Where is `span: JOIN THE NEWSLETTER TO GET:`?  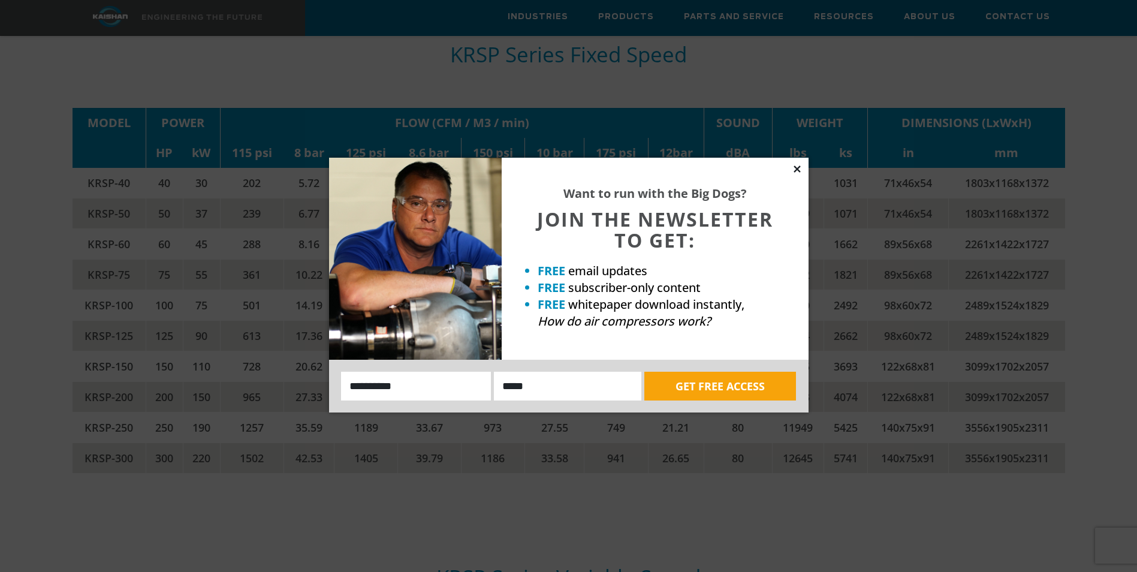
span: JOIN THE NEWSLETTER TO GET: is located at coordinates (655, 230).